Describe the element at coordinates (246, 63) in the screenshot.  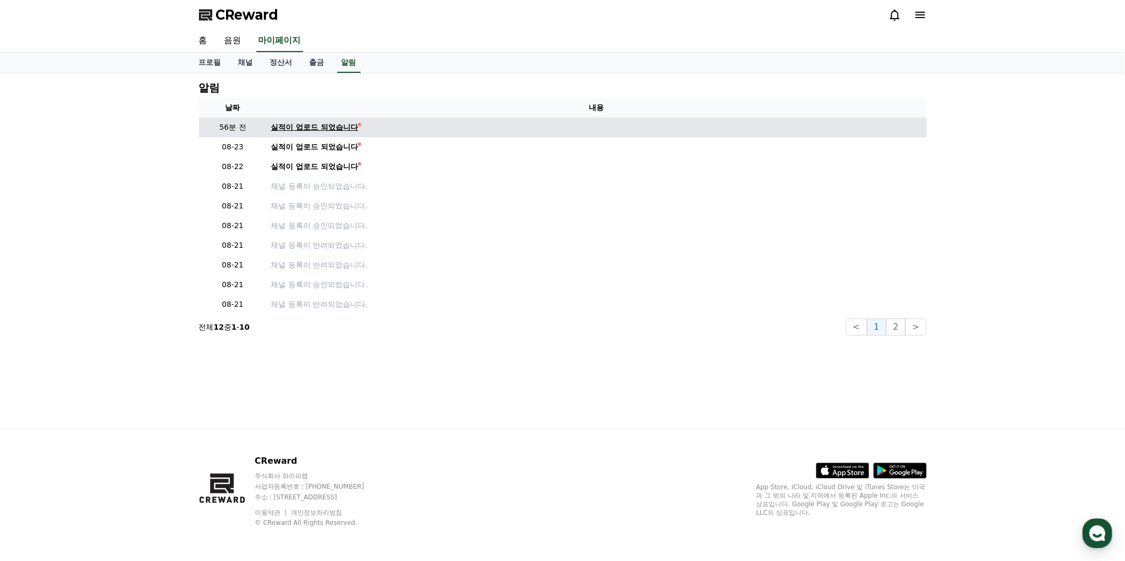
I see `a: 채널` at that location.